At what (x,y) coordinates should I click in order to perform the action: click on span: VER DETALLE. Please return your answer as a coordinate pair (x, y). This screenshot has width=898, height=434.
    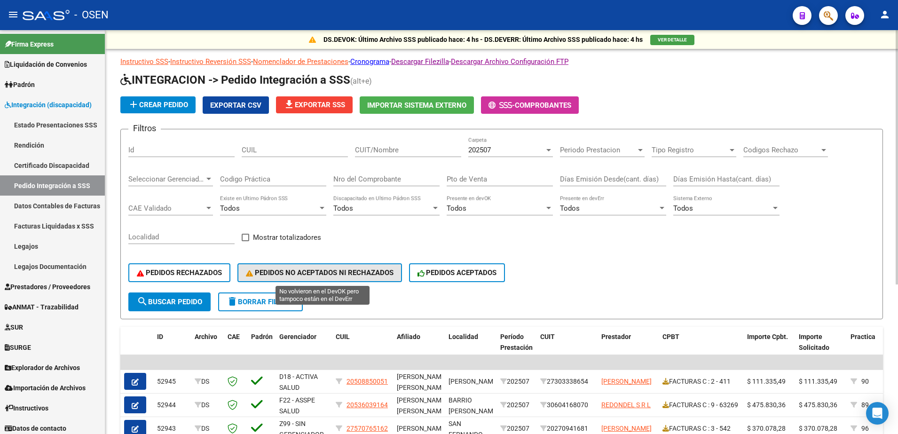
    Looking at the image, I should click on (672, 39).